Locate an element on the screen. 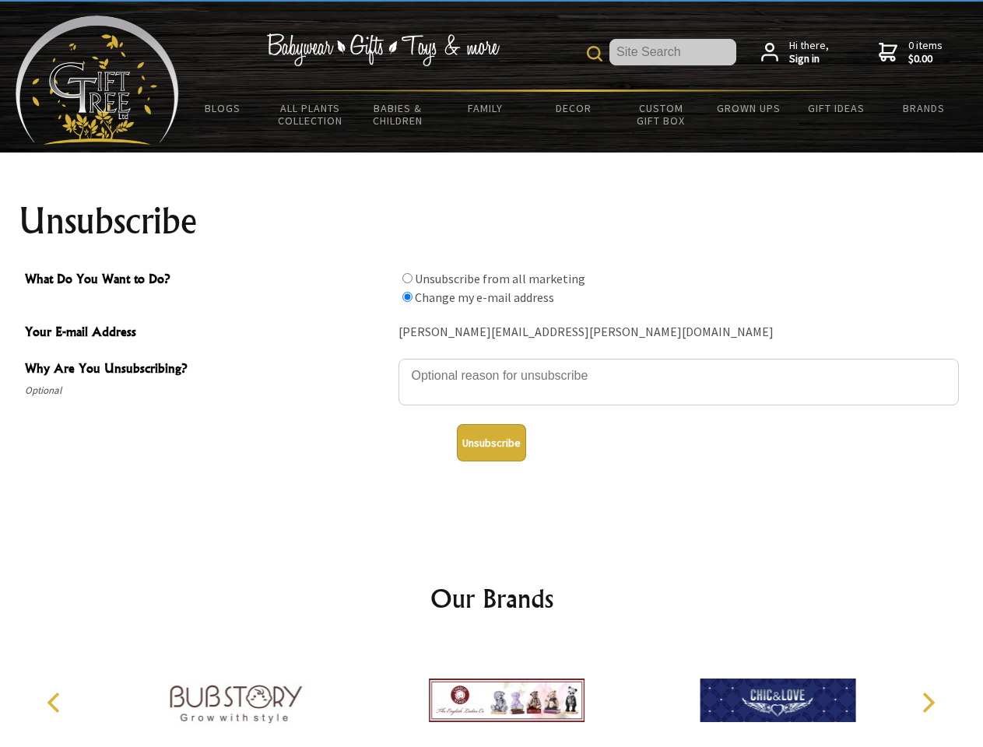 The image size is (983, 747). a: Brands is located at coordinates (924, 108).